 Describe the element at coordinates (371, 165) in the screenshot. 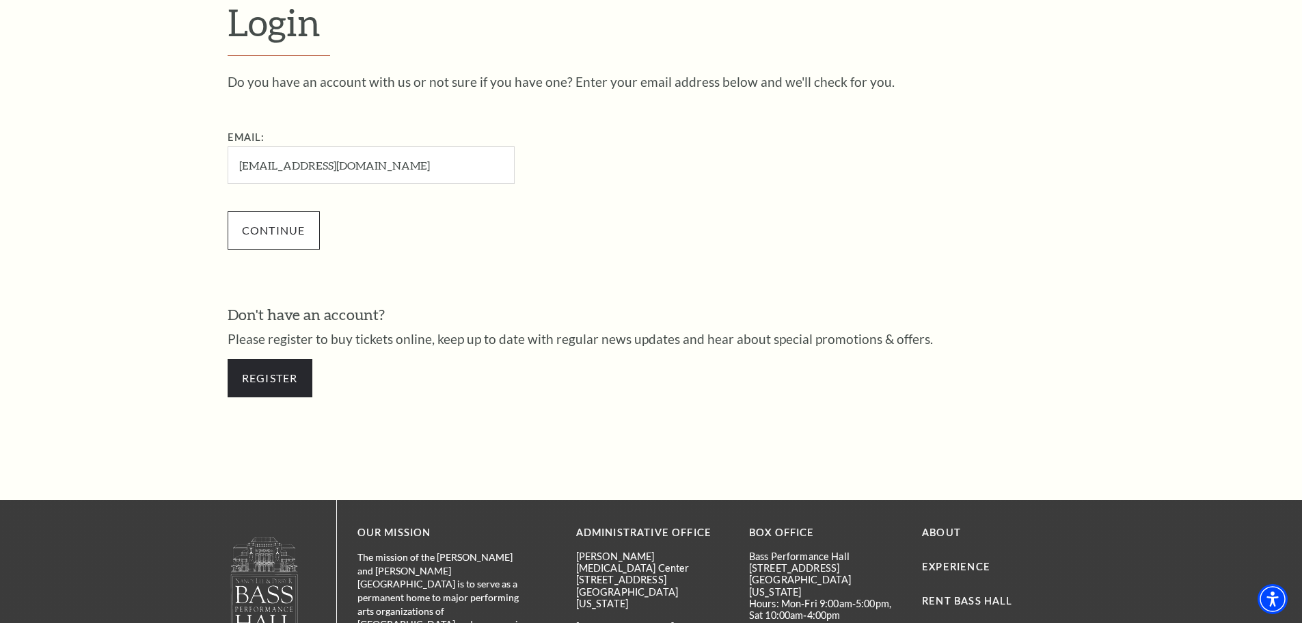

I see `input: Required` at that location.